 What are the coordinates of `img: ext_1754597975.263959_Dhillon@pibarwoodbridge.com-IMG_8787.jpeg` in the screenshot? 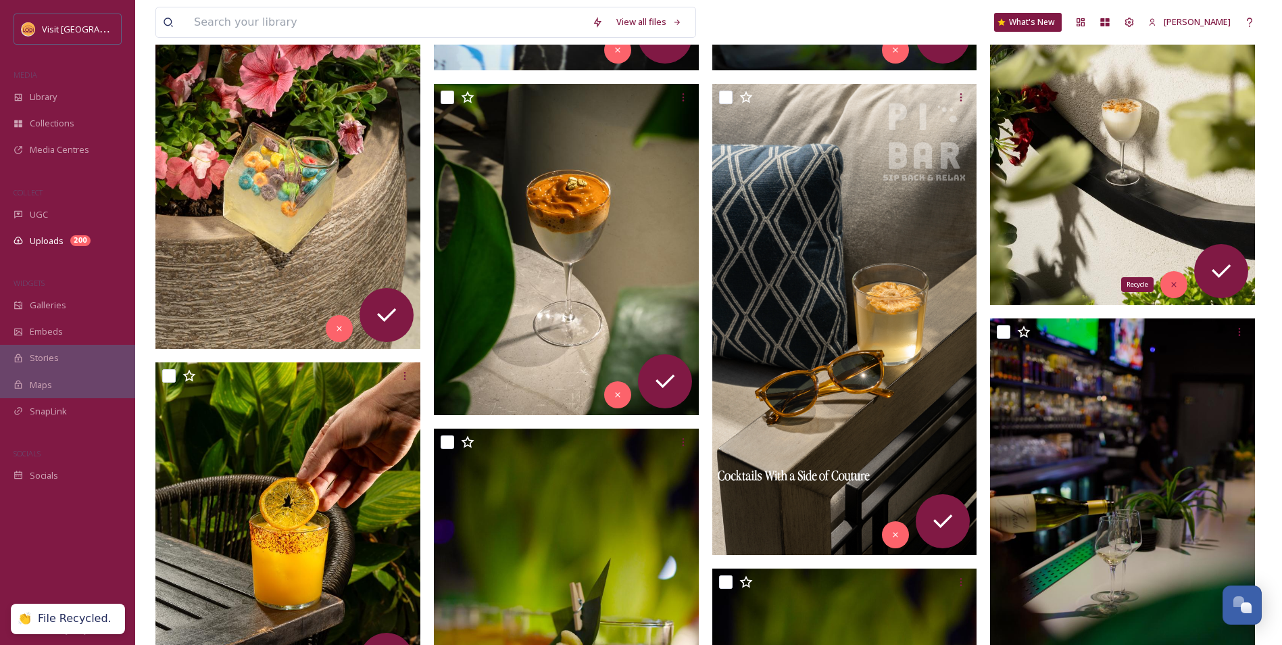 It's located at (567, 249).